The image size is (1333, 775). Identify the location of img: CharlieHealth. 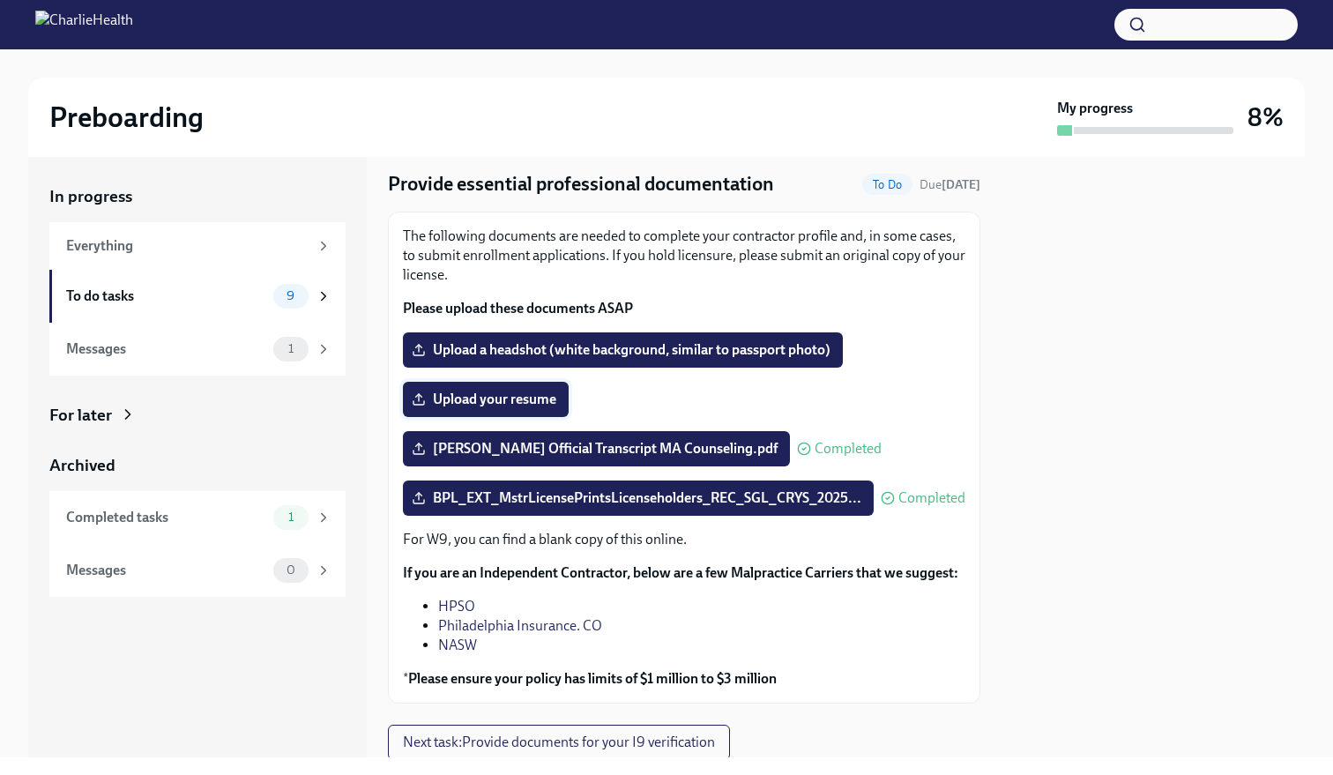
(84, 25).